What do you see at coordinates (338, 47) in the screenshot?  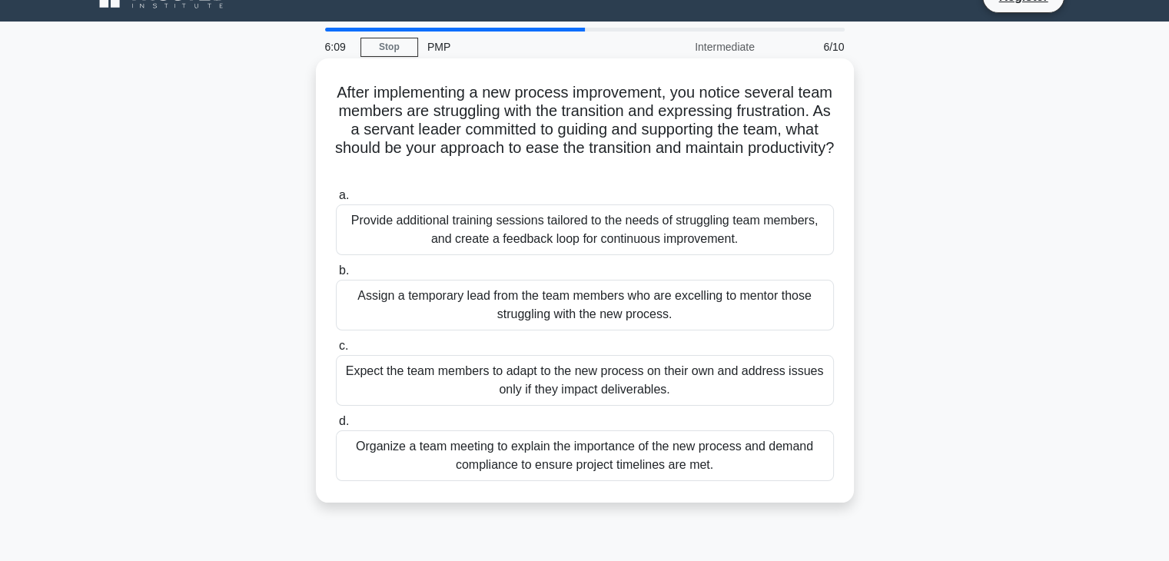 I see `div: 6:09` at bounding box center [338, 47].